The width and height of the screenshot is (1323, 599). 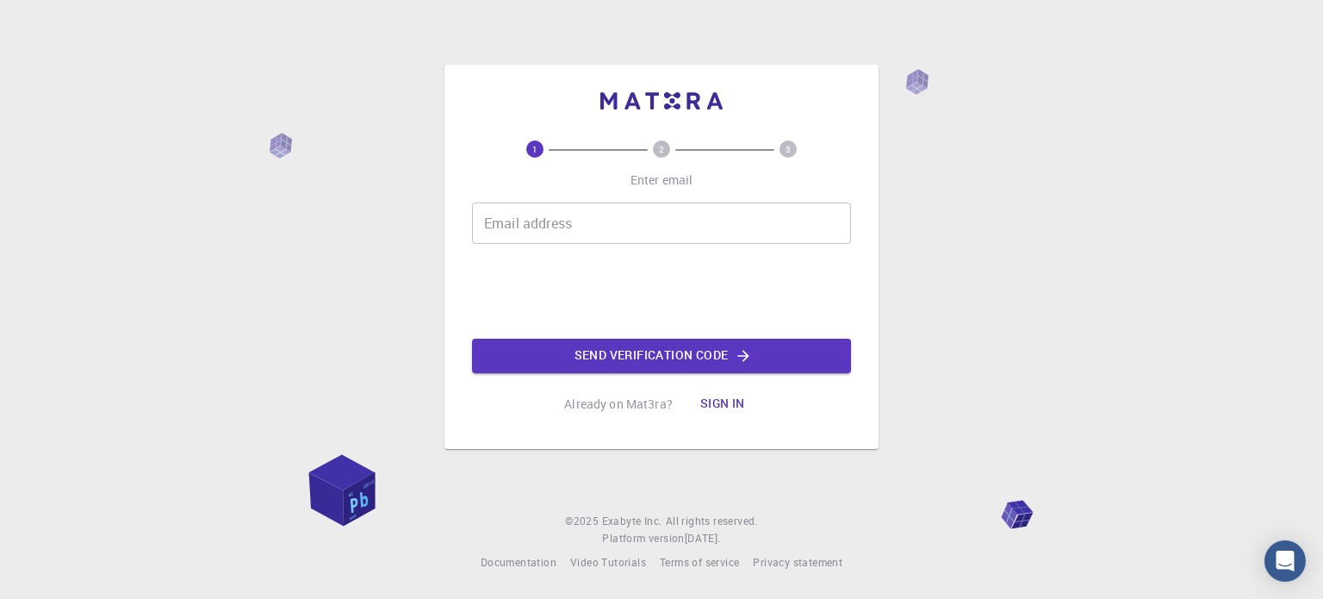 I want to click on div: Open Intercom Messenger, so click(x=1285, y=561).